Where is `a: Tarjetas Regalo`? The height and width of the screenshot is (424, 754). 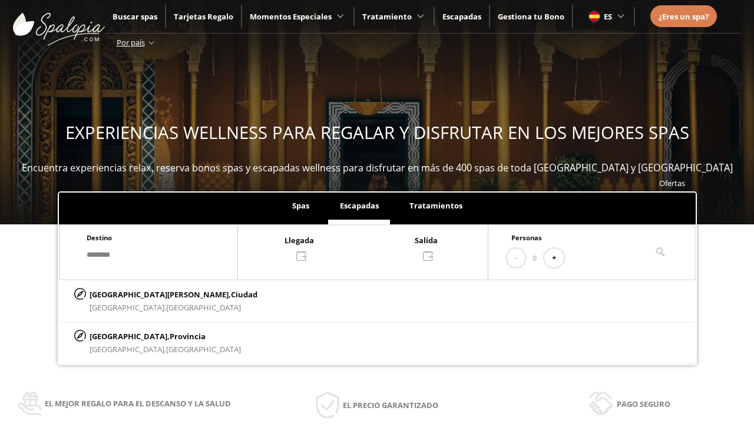 a: Tarjetas Regalo is located at coordinates (203, 17).